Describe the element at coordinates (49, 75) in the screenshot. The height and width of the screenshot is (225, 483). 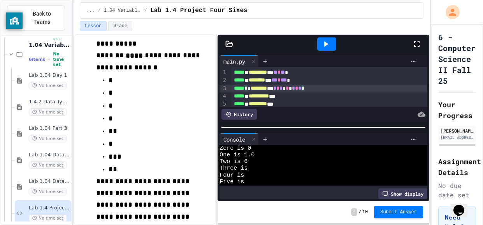
I see `span: Lab 1.04 Day 1` at that location.